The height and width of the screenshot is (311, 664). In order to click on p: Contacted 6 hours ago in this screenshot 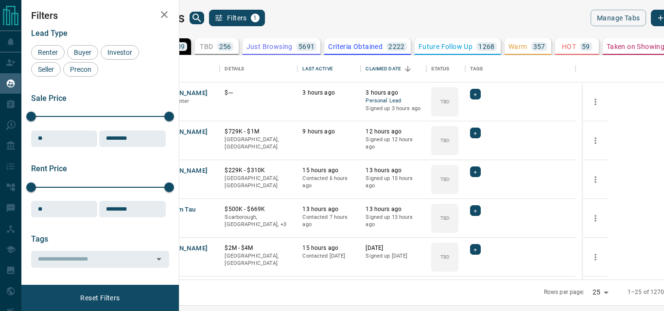, I will do `click(329, 182)`.